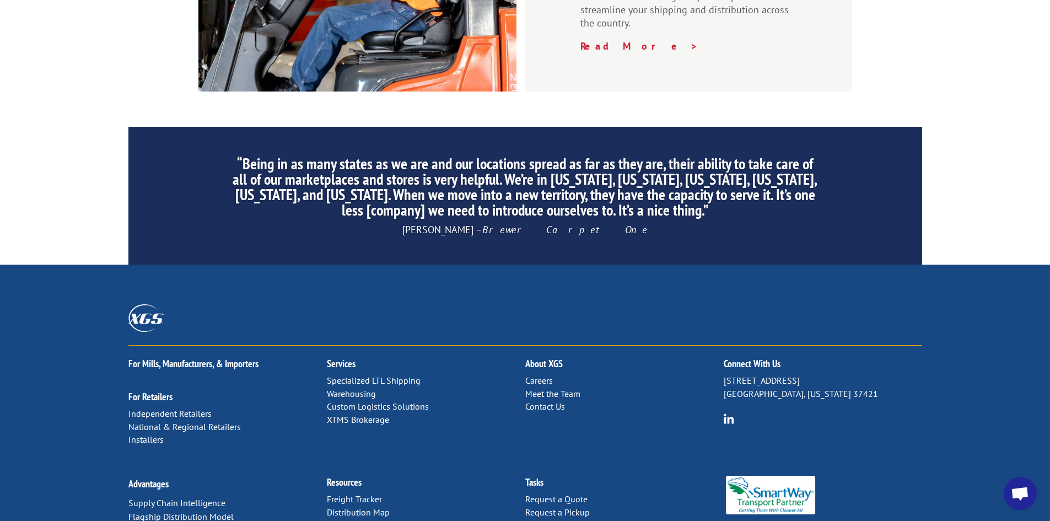 Image resolution: width=1050 pixels, height=521 pixels. I want to click on a: Specialized LTL Shipping, so click(374, 380).